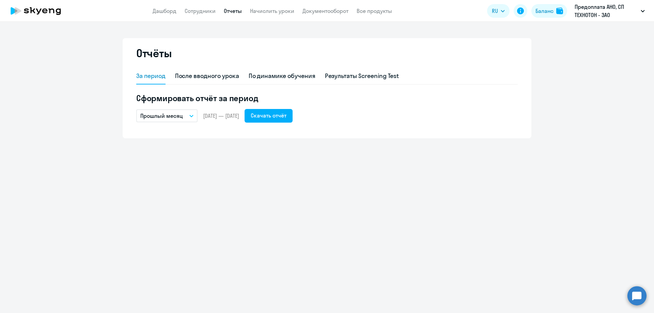 Image resolution: width=654 pixels, height=313 pixels. Describe the element at coordinates (560, 11) in the screenshot. I see `img: balance` at that location.